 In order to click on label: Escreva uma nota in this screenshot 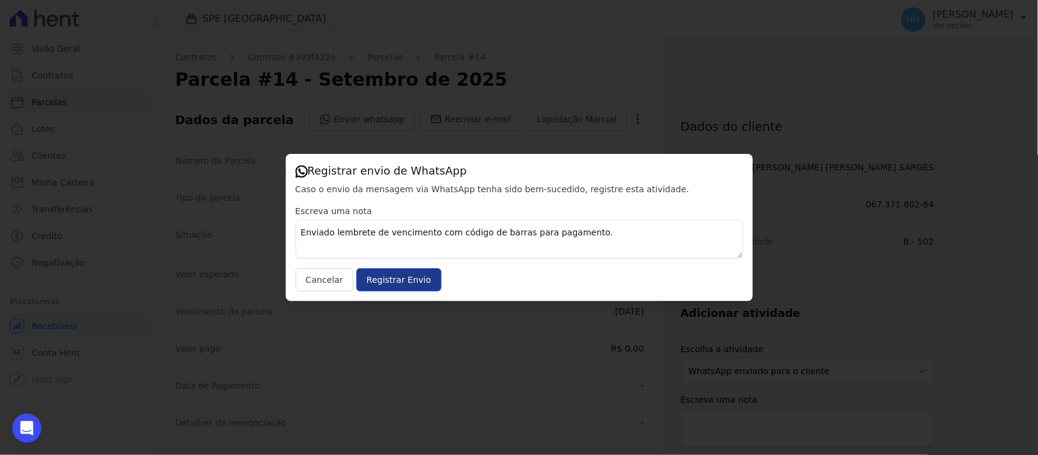, I will do `click(519, 211)`.